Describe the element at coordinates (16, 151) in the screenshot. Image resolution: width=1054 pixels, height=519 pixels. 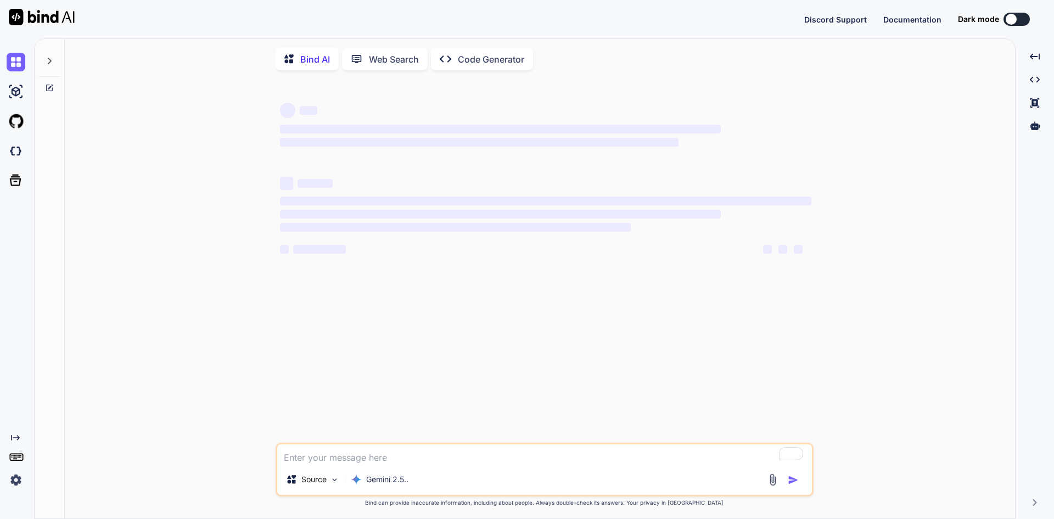
I see `img: darkCloudIdeIcon` at that location.